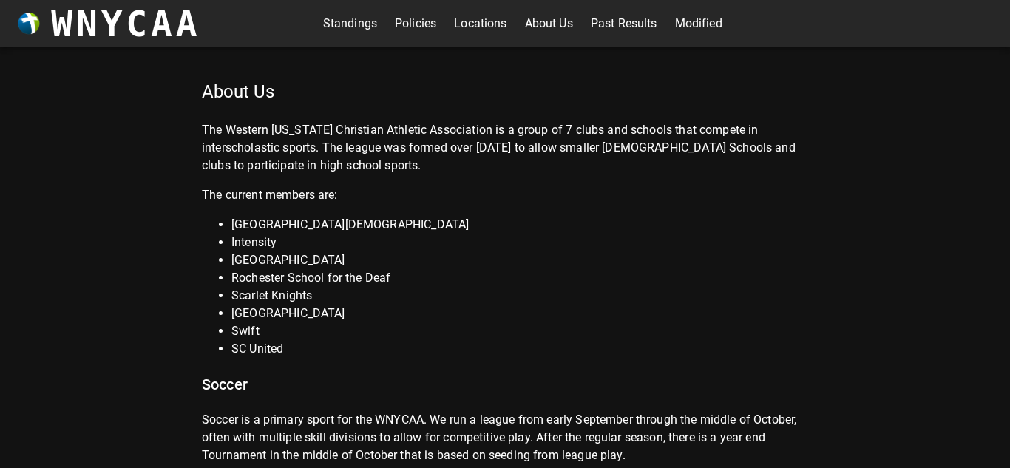 The image size is (1010, 468). Describe the element at coordinates (699, 24) in the screenshot. I see `a: Modified` at that location.